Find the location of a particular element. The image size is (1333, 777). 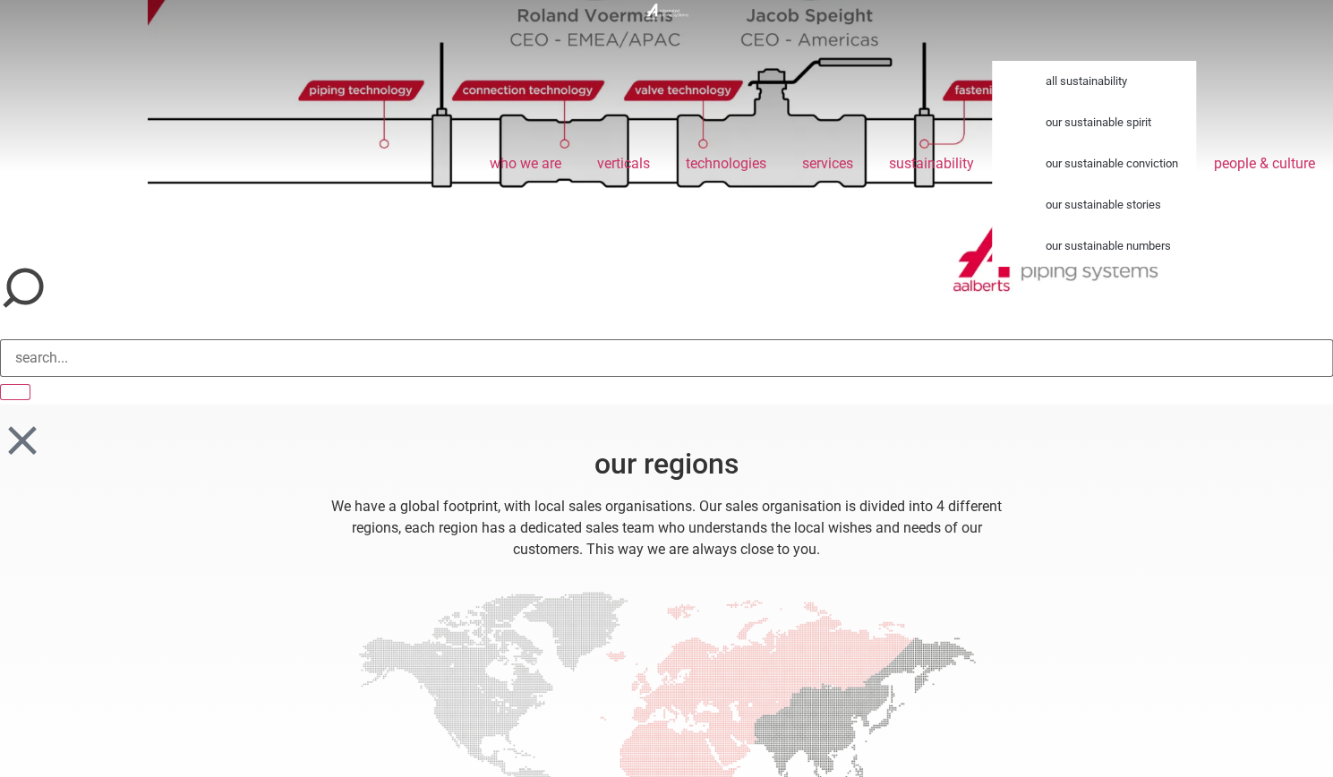

ul: sustainability is located at coordinates (1094, 164).